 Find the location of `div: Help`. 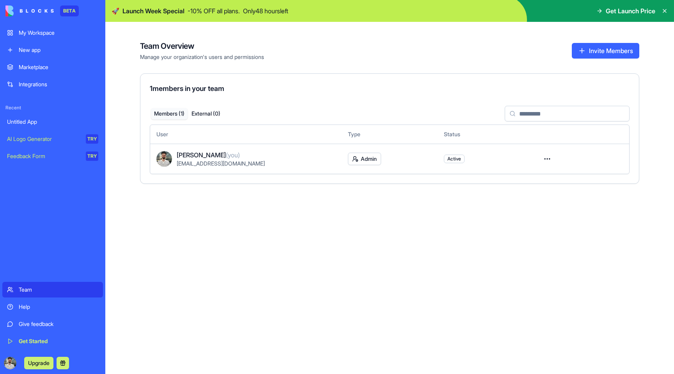

div: Help is located at coordinates (59, 307).